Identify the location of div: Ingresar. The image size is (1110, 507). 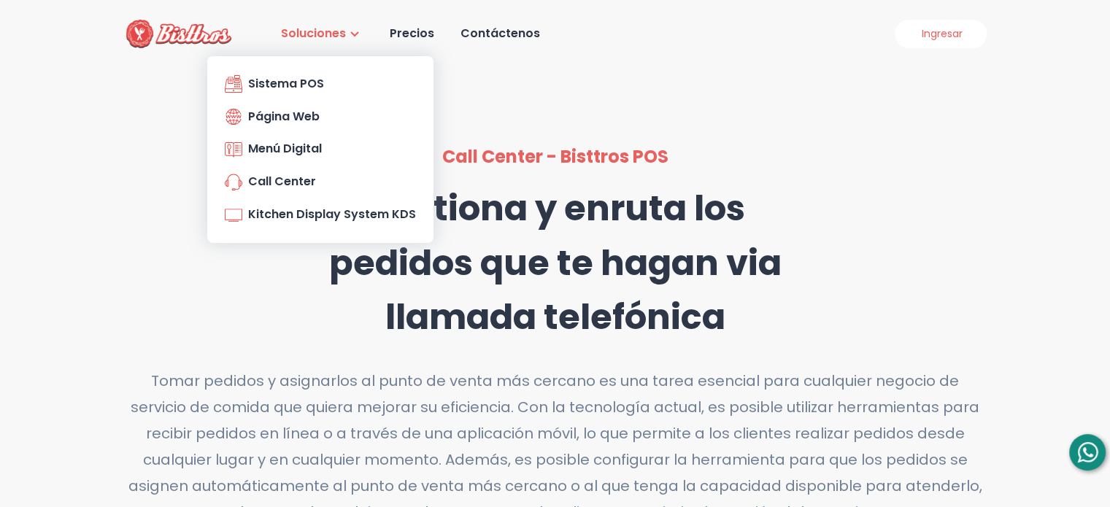
(941, 34).